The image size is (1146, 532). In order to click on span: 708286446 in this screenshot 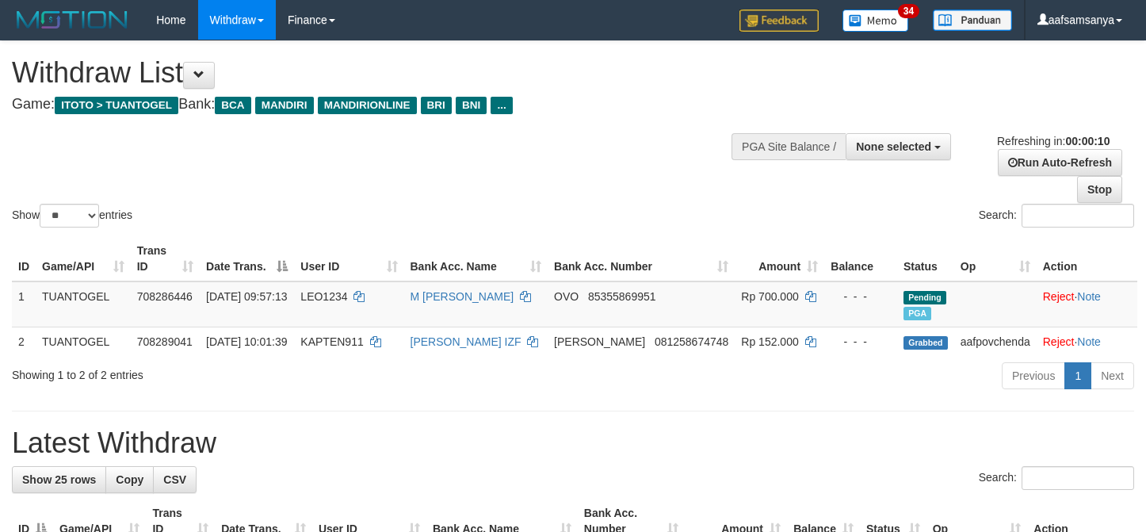, I will do `click(165, 296)`.